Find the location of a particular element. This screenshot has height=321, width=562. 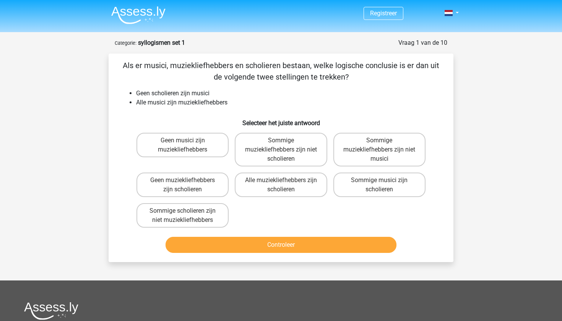

li: Alle musici zijn muziekliefhebbers is located at coordinates (289, 102).